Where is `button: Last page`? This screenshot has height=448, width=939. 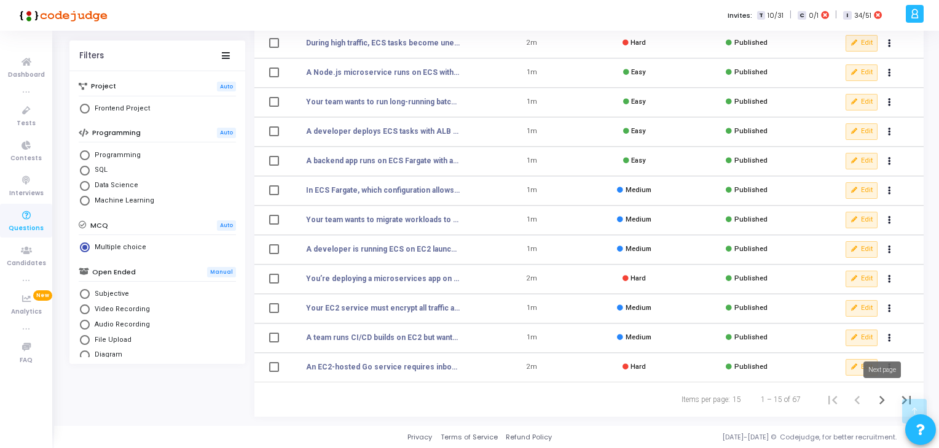 button: Last page is located at coordinates (906, 400).